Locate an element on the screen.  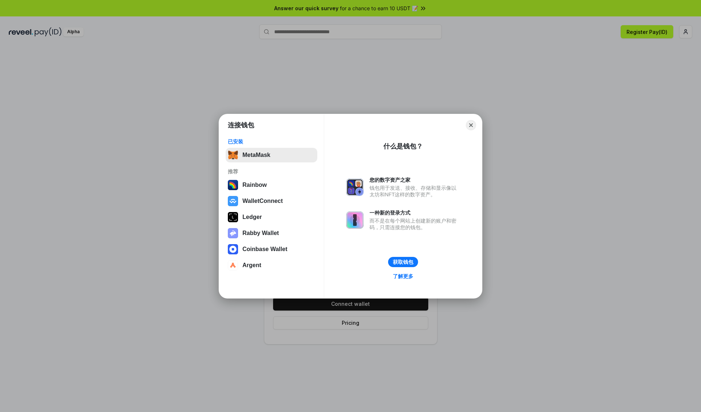
img: svg+xml,%3Csvg%20fill%3D%22none%22%20height%3D%2233%22%20viewBox%3D%220%200%2035%2033%22%20width%... is located at coordinates (233, 155).